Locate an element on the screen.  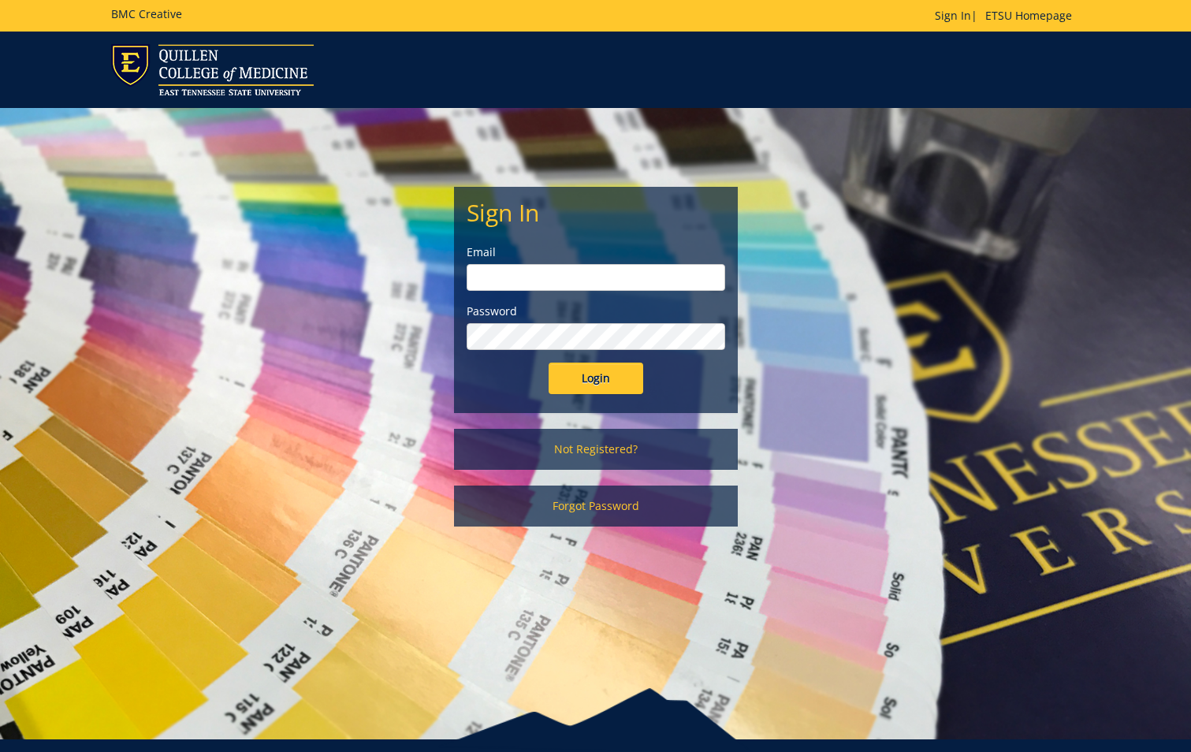
label: Password is located at coordinates (596, 311).